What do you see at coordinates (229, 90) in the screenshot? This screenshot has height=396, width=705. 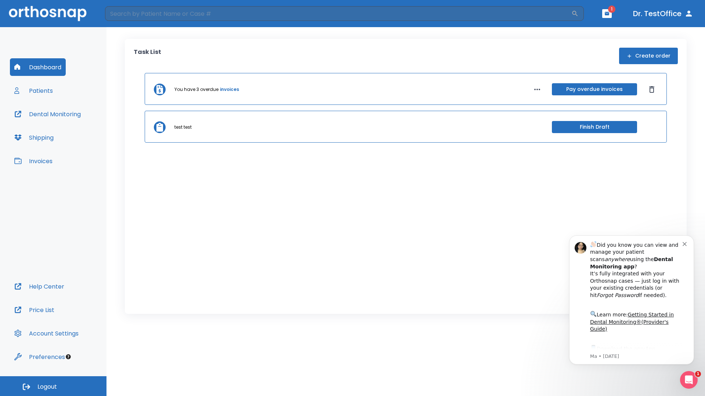 I see `a: invoices` at bounding box center [229, 90].